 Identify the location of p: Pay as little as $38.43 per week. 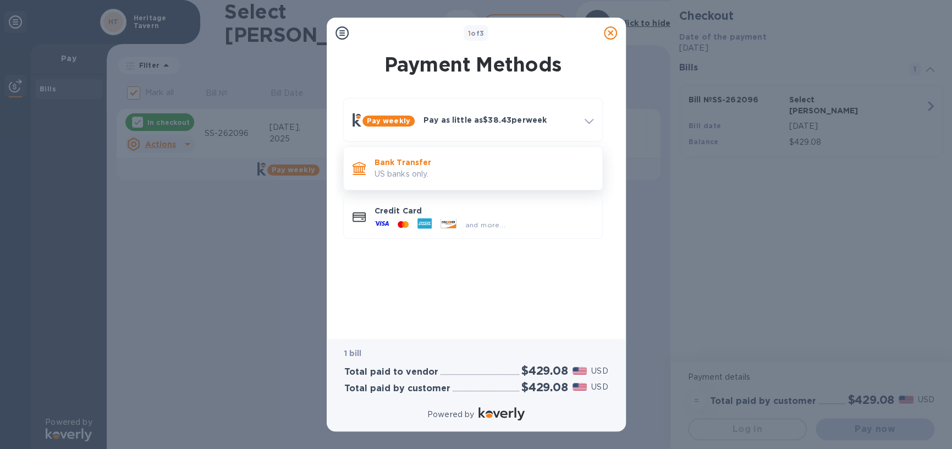
(499, 120).